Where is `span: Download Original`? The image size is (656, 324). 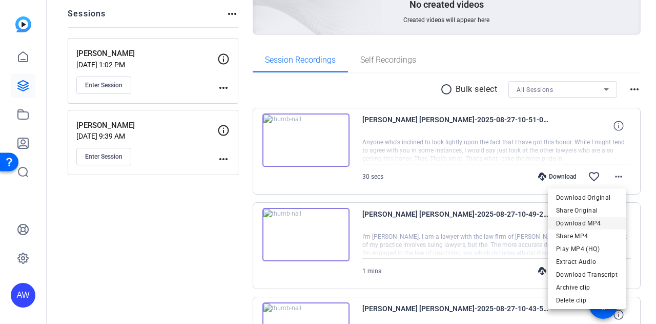 span: Download Original is located at coordinates (587, 197).